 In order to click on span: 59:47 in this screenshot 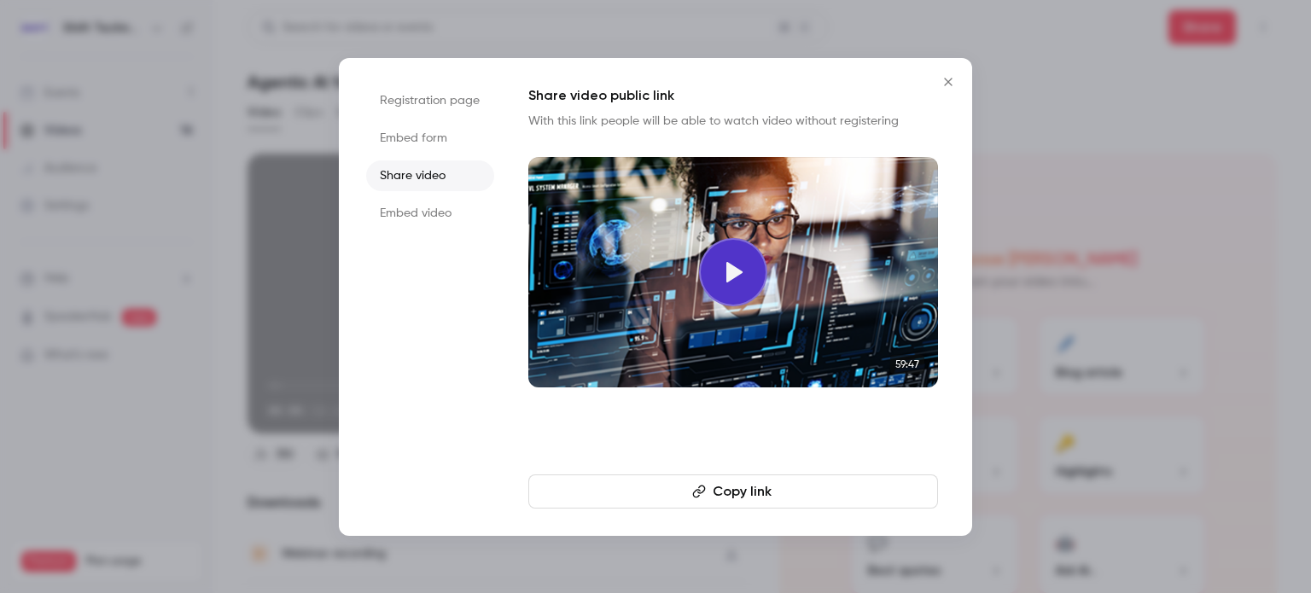, I will do `click(907, 364)`.